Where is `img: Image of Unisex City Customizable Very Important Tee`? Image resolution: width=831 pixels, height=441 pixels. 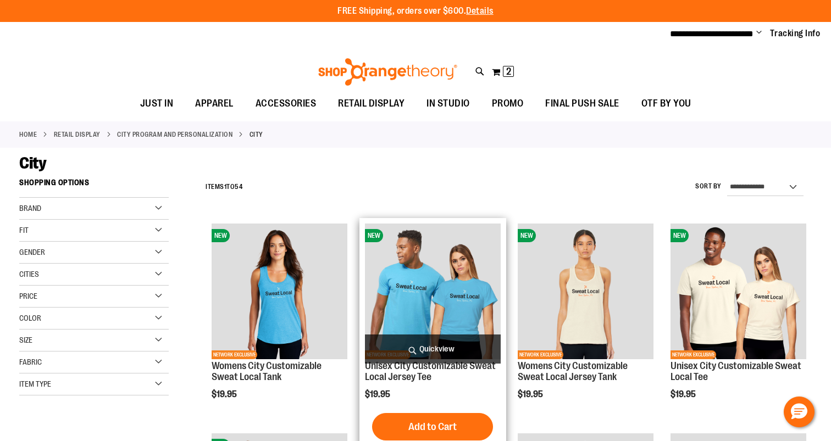 img: Image of Unisex City Customizable Very Important Tee is located at coordinates (738, 291).